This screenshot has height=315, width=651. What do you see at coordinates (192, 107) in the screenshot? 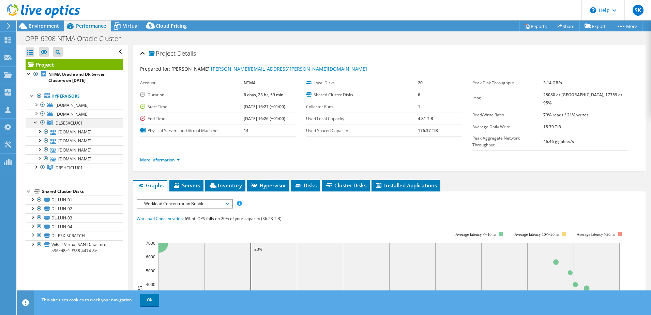
I see `label: Start Time` at bounding box center [192, 107].